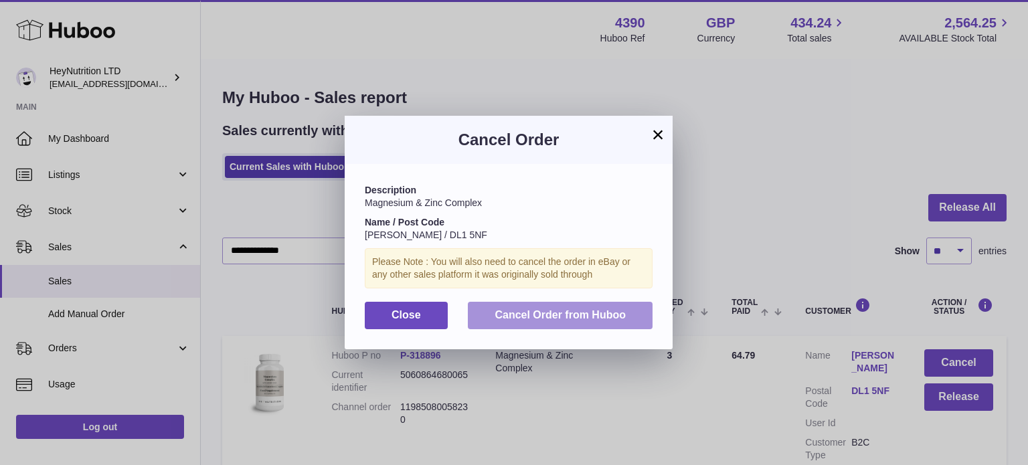 The height and width of the screenshot is (465, 1028). Describe the element at coordinates (560, 314) in the screenshot. I see `span: Cancel Order from Huboo` at that location.